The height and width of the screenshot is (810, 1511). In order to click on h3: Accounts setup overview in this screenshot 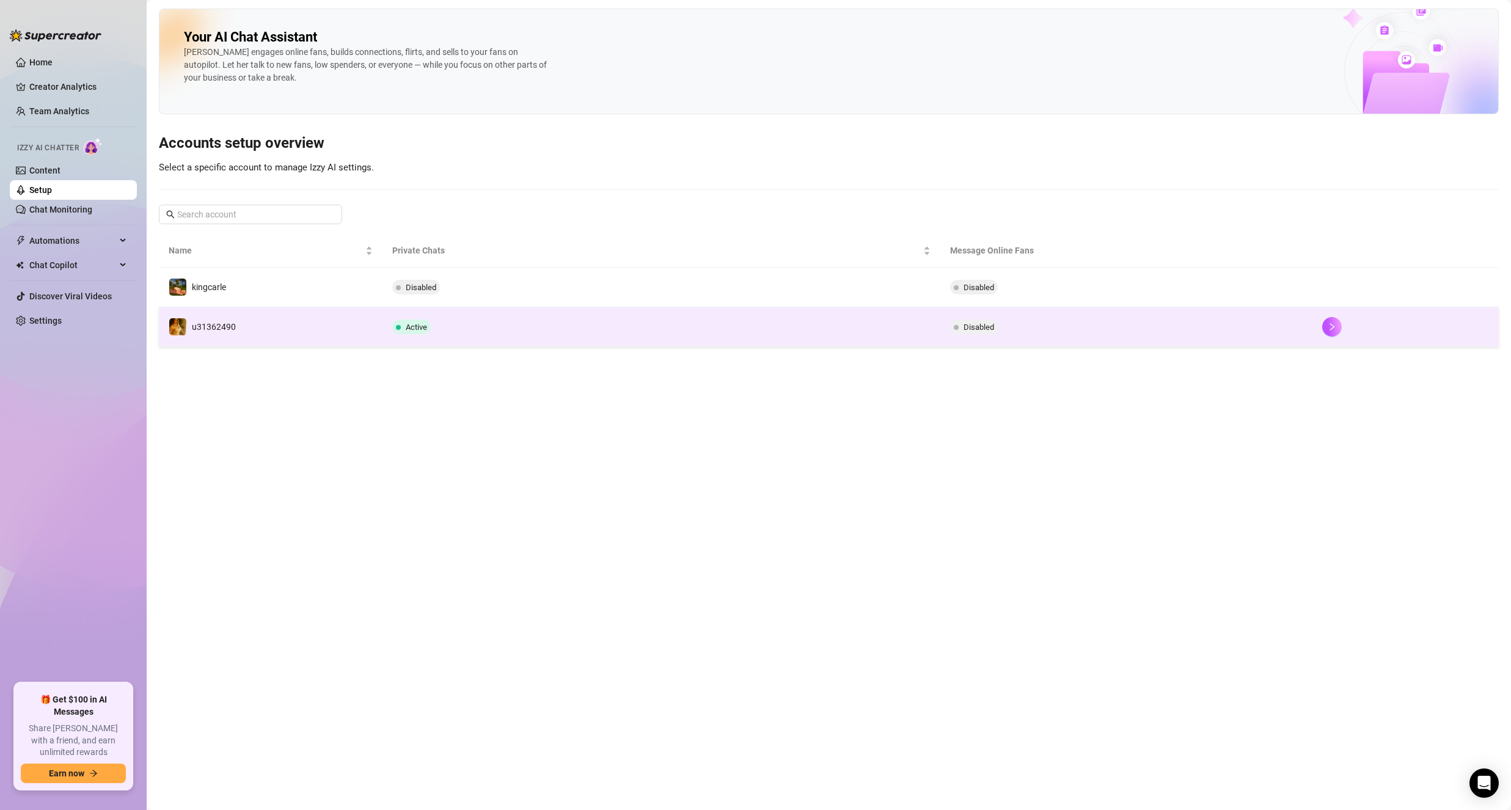, I will do `click(828, 144)`.